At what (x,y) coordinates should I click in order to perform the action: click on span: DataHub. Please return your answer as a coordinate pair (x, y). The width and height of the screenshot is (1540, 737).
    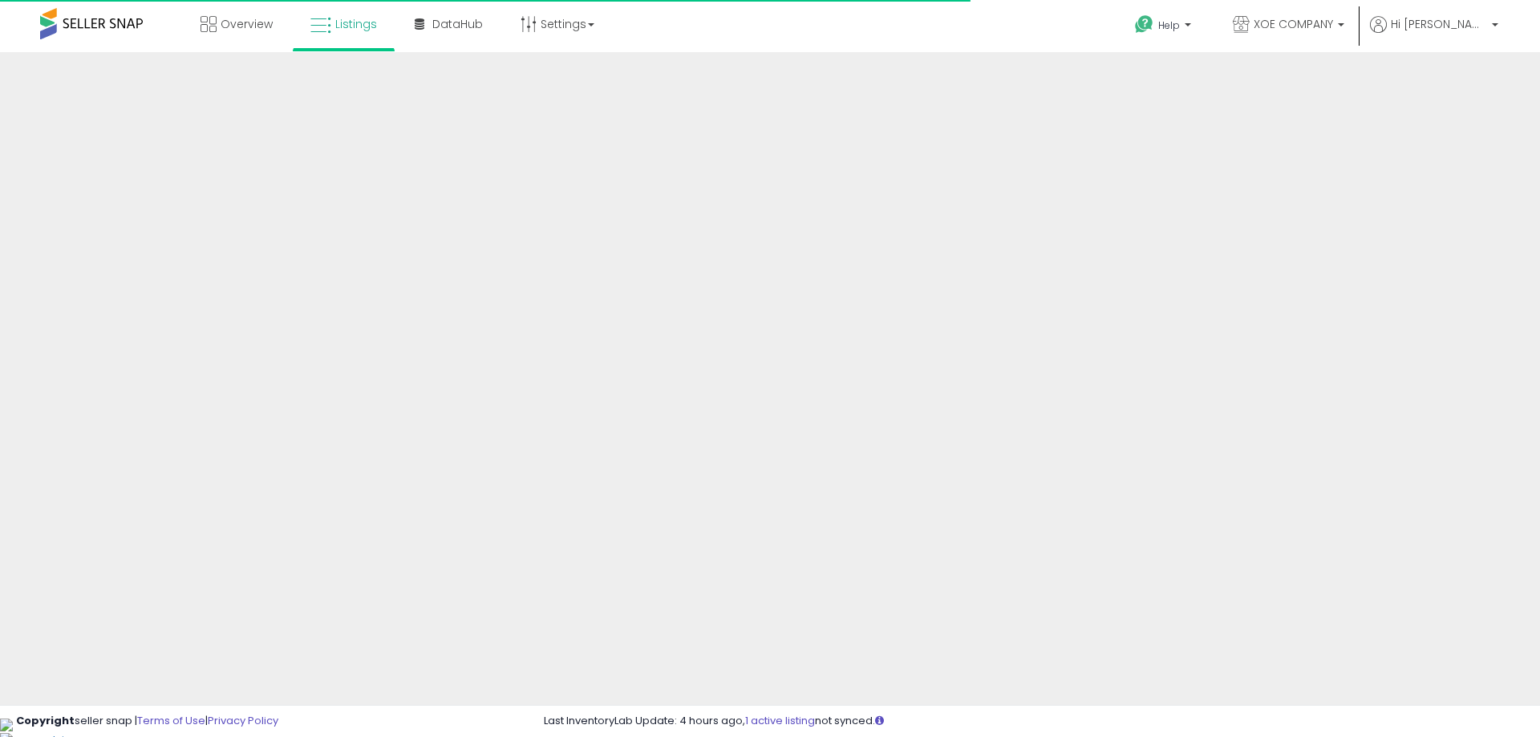
    Looking at the image, I should click on (457, 24).